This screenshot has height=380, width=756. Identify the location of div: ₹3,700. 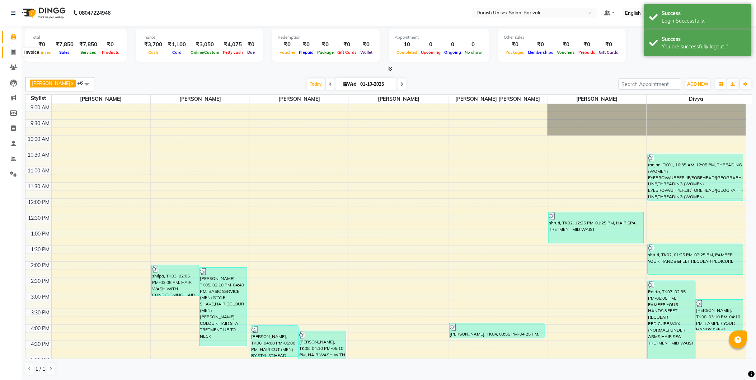
(153, 44).